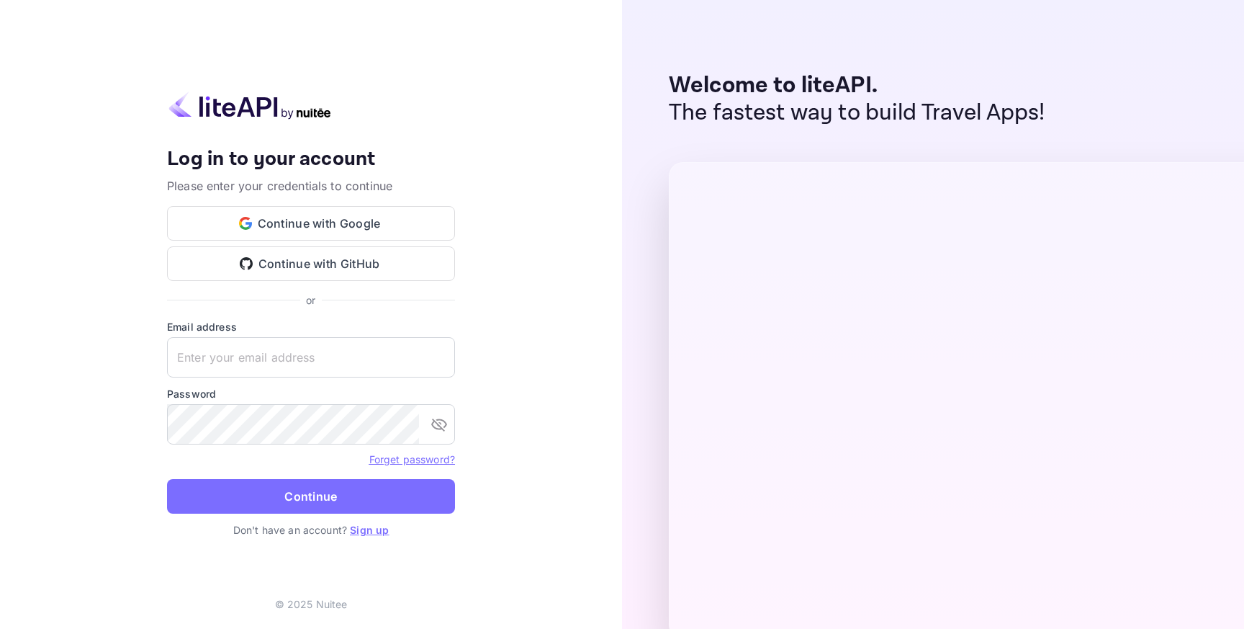 This screenshot has height=629, width=1244. I want to click on button: Continue, so click(311, 496).